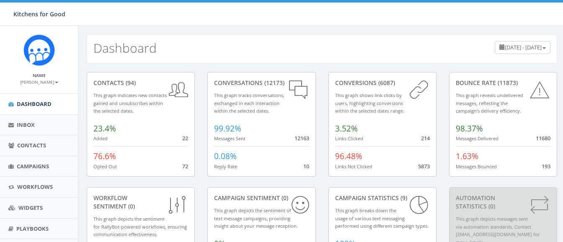  I want to click on div: contacts, so click(141, 83).